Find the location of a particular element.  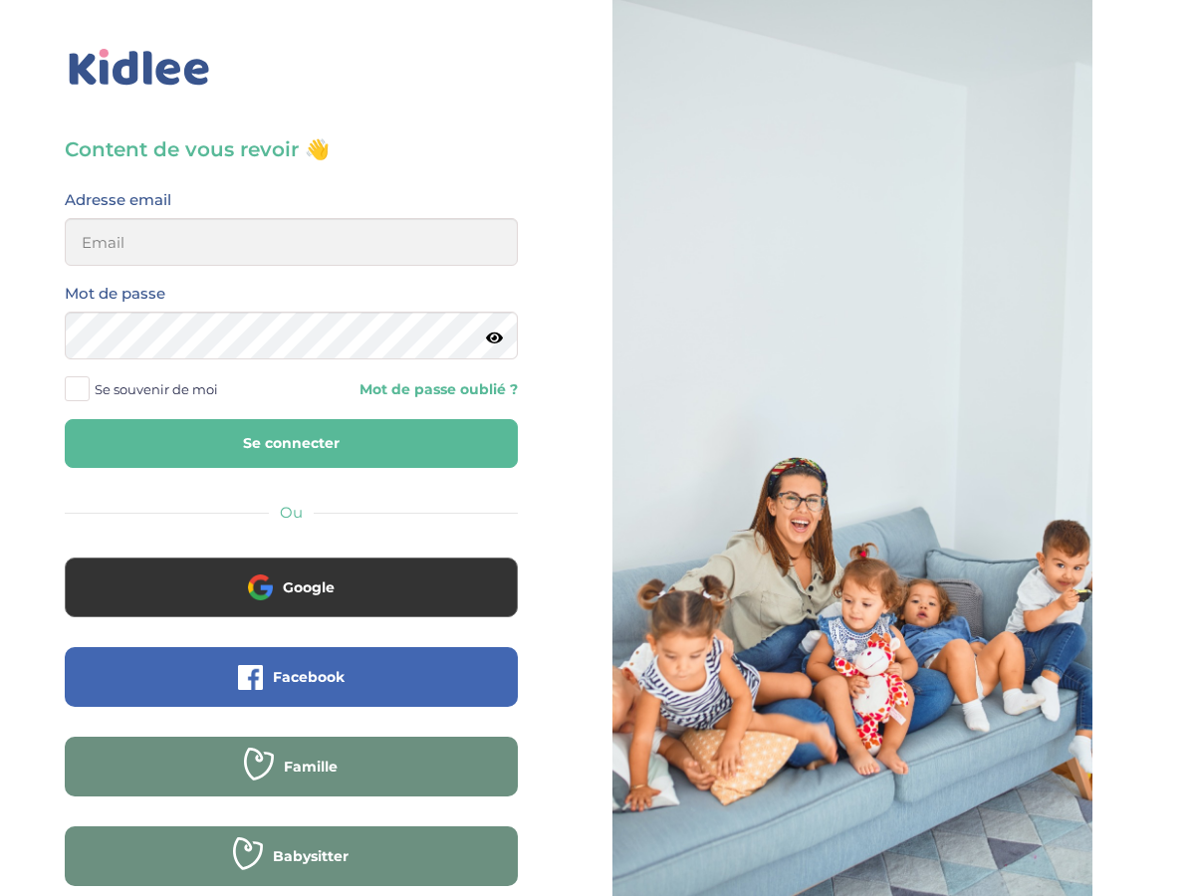

button: Babysitter is located at coordinates (291, 856).